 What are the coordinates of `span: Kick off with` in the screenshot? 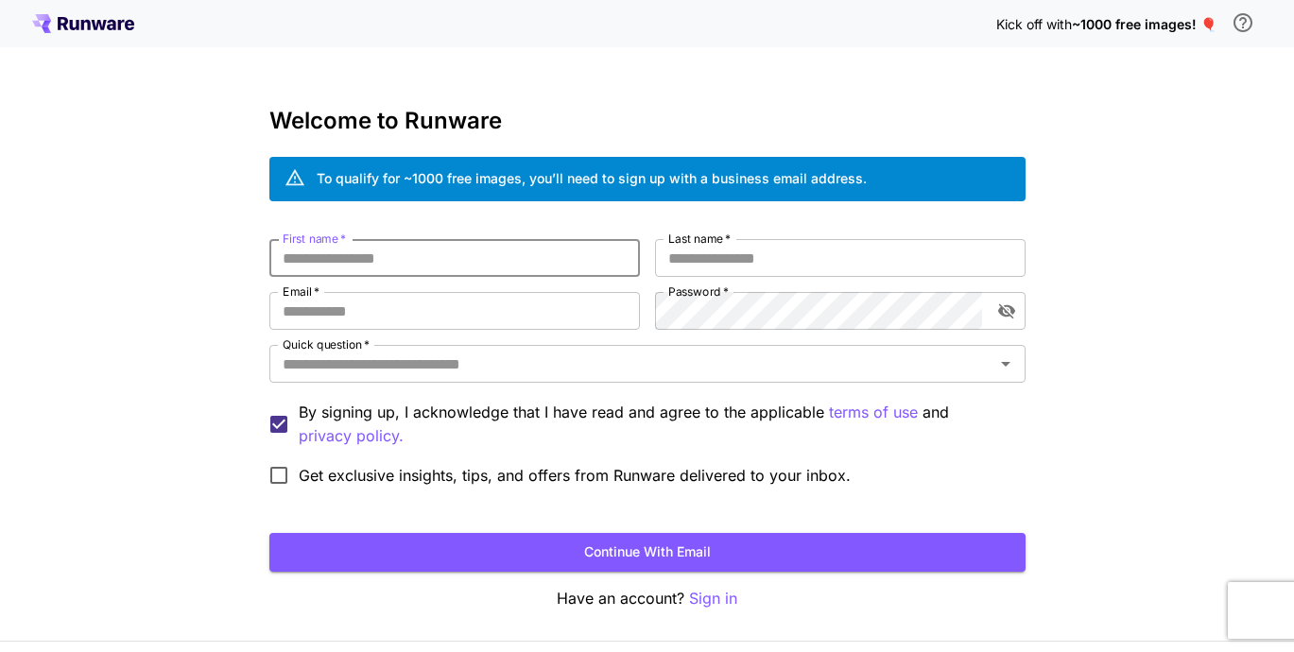 It's located at (1034, 24).